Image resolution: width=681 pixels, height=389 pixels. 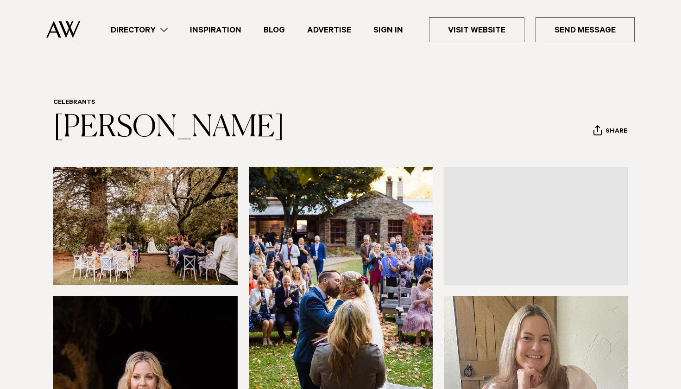 What do you see at coordinates (329, 30) in the screenshot?
I see `a: Advertise` at bounding box center [329, 30].